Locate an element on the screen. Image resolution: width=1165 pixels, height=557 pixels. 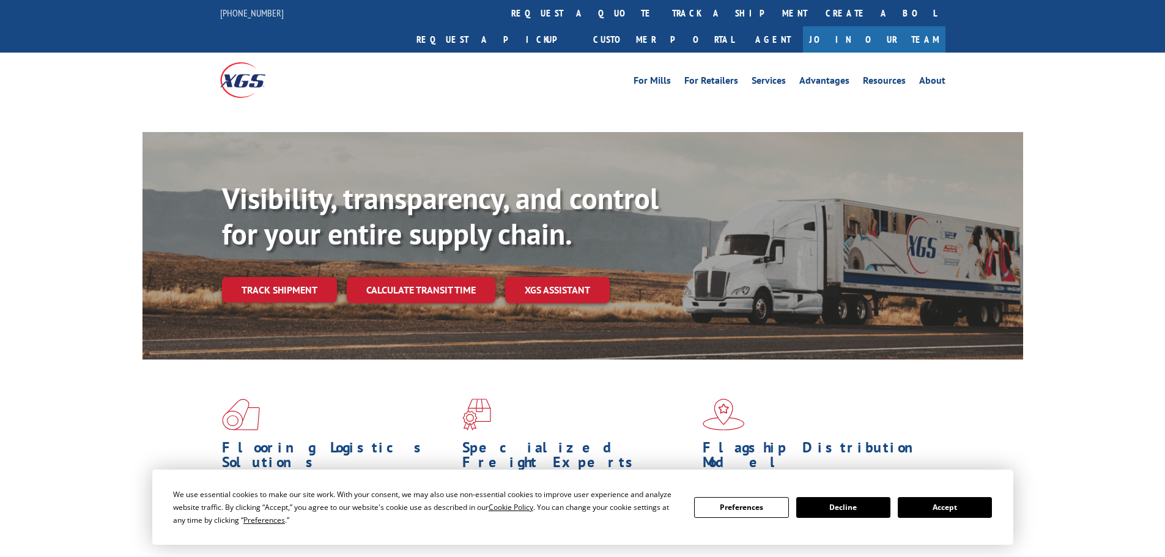
a: Request a pickup is located at coordinates (495, 39).